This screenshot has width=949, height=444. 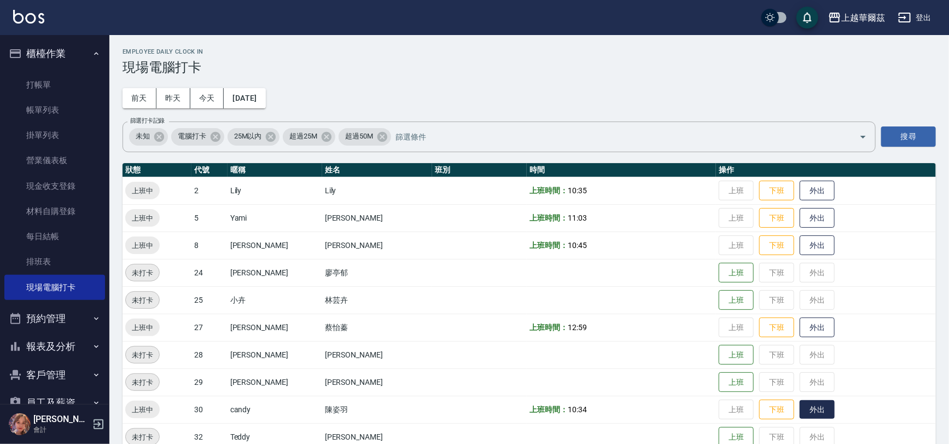 I want to click on h3: 現場電腦打卡, so click(x=529, y=67).